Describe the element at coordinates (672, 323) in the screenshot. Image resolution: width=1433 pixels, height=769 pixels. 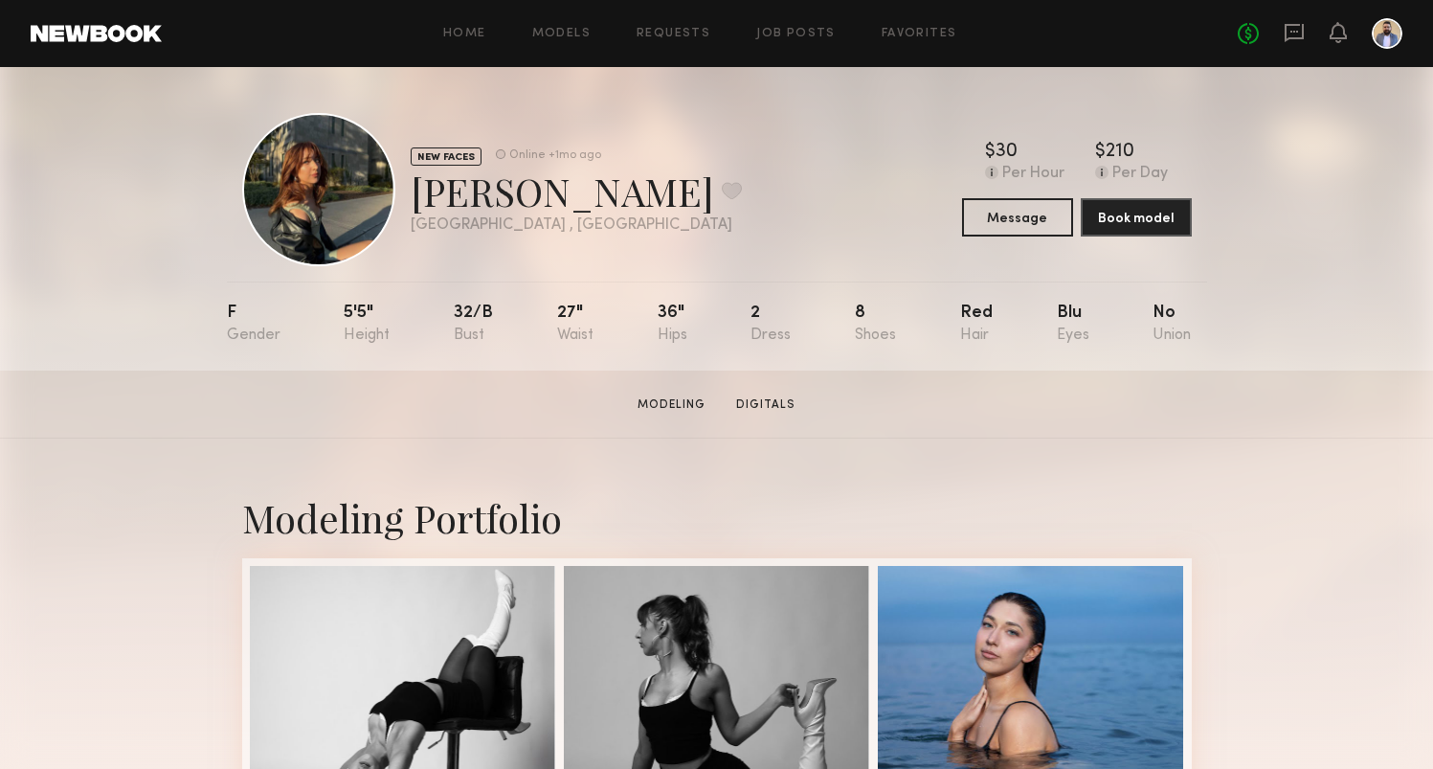
I see `div: 36"` at that location.